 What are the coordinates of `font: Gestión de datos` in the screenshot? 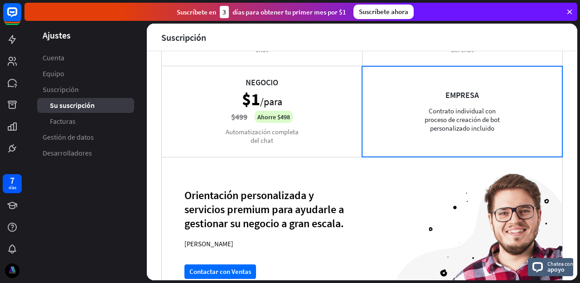 It's located at (68, 137).